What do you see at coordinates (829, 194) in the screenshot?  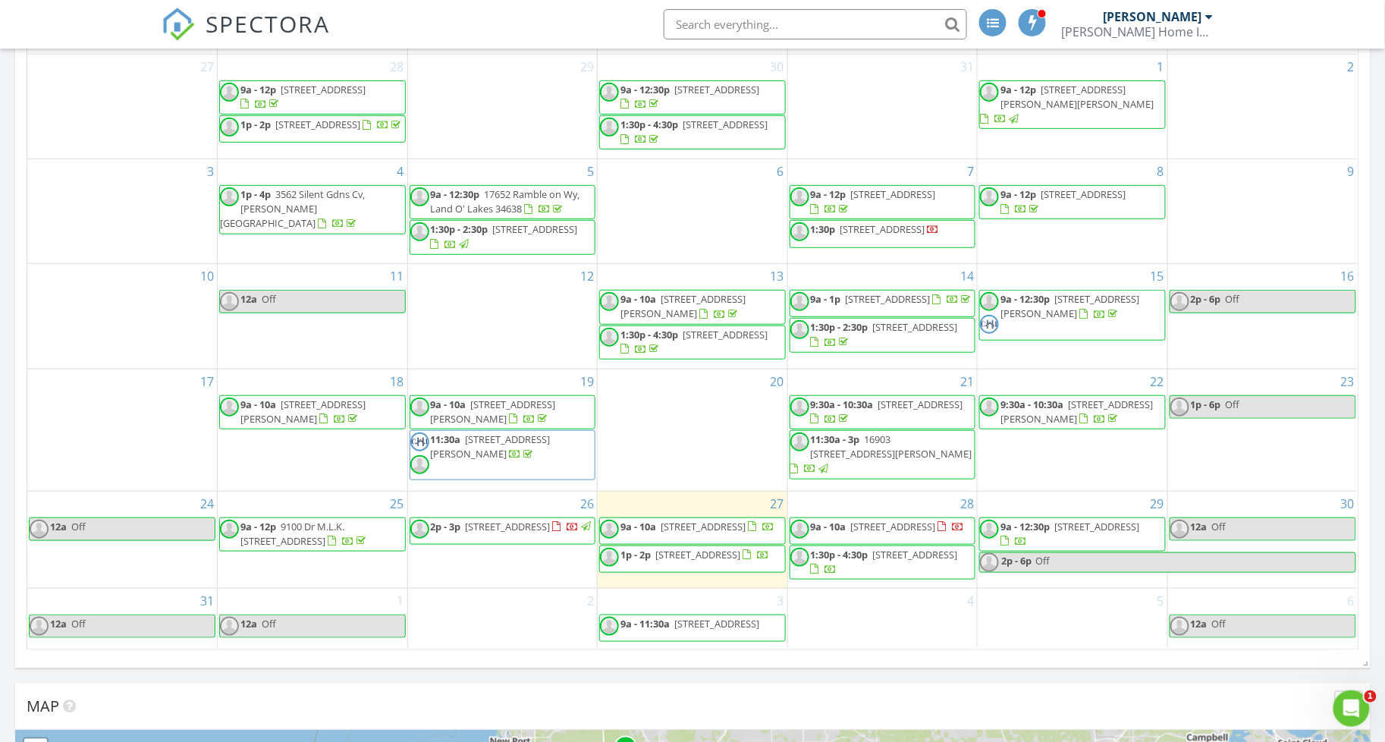 I see `span: 9a - 12p` at bounding box center [829, 194].